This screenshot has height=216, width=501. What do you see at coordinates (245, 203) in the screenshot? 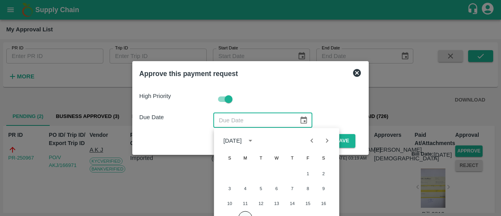
I see `button: 11` at bounding box center [245, 203].